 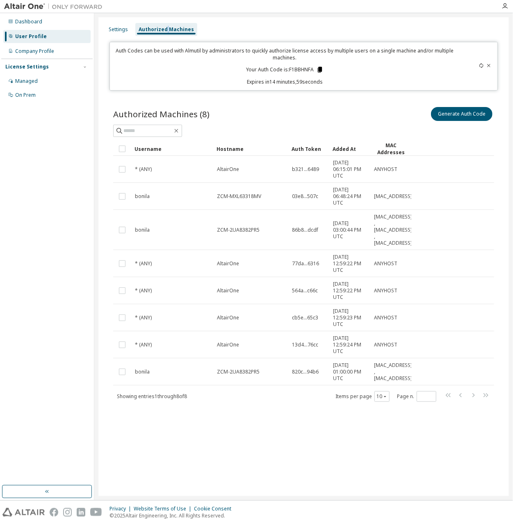 I want to click on span: b321...6489, so click(x=306, y=169).